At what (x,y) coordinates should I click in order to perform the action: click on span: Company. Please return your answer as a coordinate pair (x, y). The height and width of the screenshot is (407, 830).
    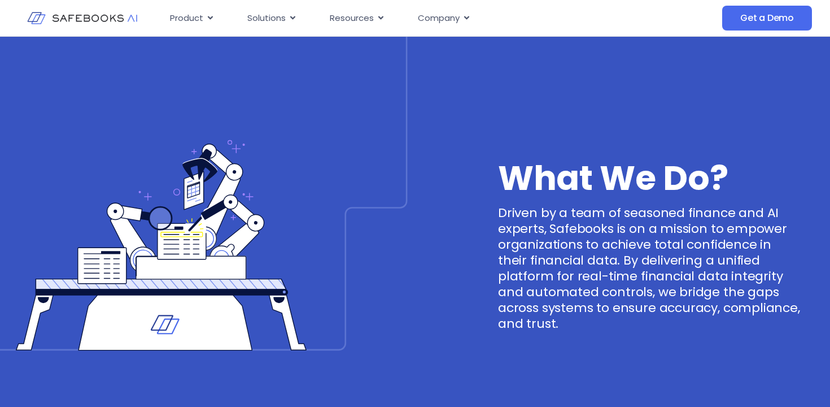
    Looking at the image, I should click on (439, 18).